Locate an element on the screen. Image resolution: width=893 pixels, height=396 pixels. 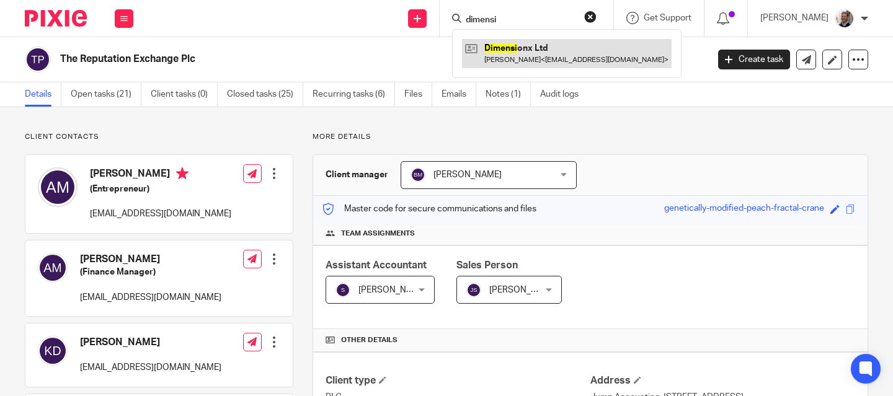
div: genetically-modified-peach-fractal-crane is located at coordinates (744, 209).